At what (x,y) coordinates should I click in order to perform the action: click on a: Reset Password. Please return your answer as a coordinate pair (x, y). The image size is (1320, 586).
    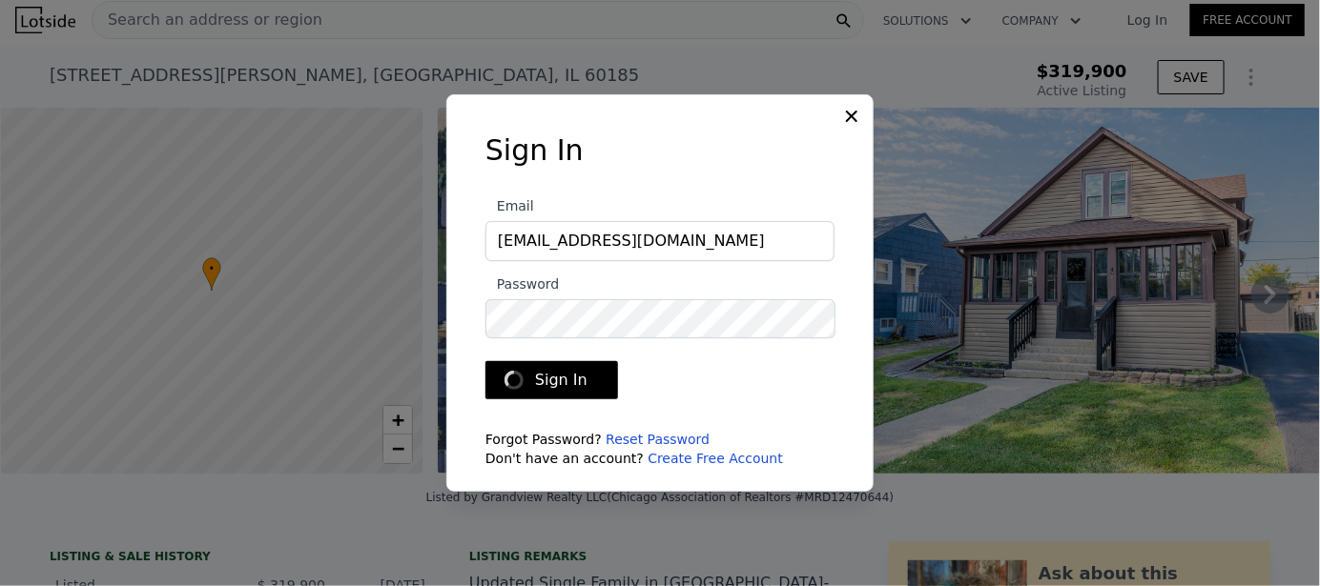
    Looking at the image, I should click on (657, 440).